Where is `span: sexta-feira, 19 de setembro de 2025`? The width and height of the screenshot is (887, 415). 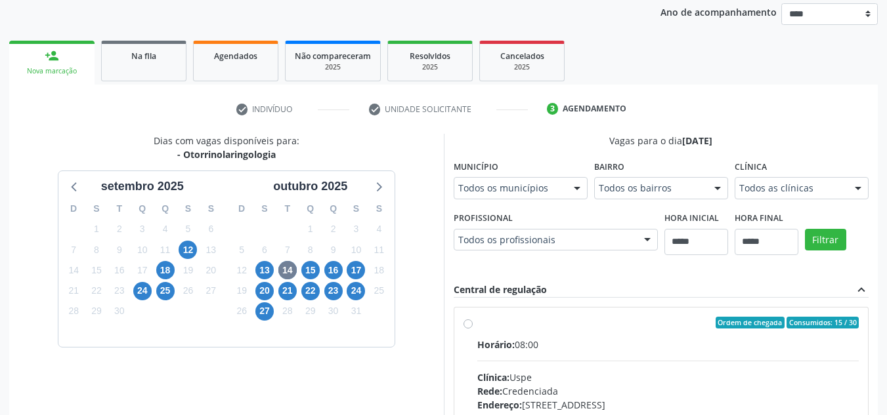
span: sexta-feira, 19 de setembro de 2025 is located at coordinates (188, 270).